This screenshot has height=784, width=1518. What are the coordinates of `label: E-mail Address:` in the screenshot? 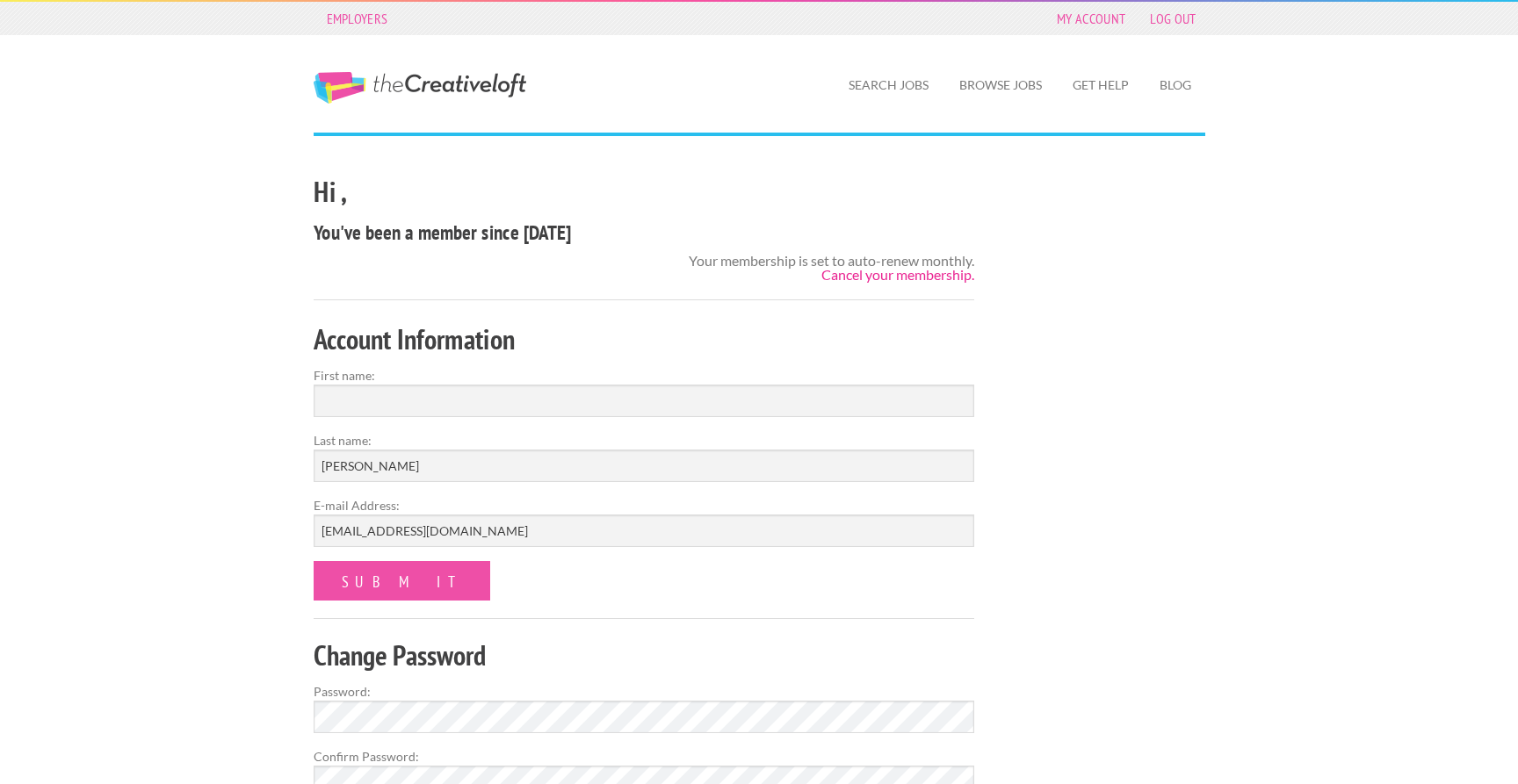 It's located at (644, 505).